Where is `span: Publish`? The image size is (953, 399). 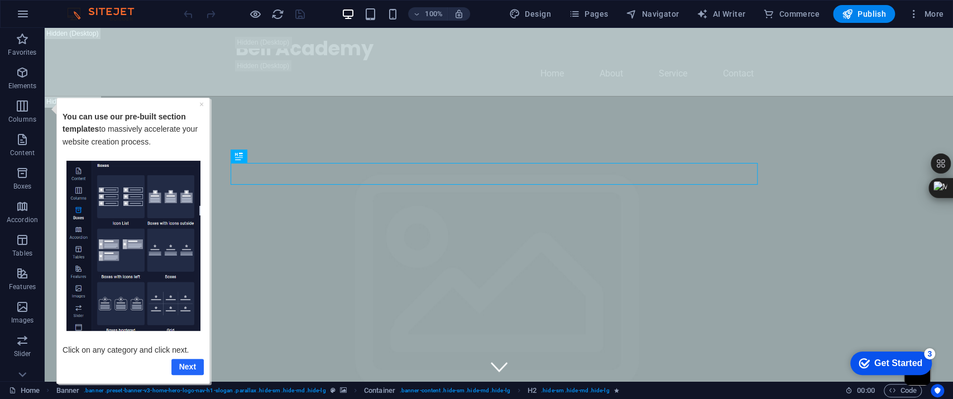
span: Publish is located at coordinates (864, 14).